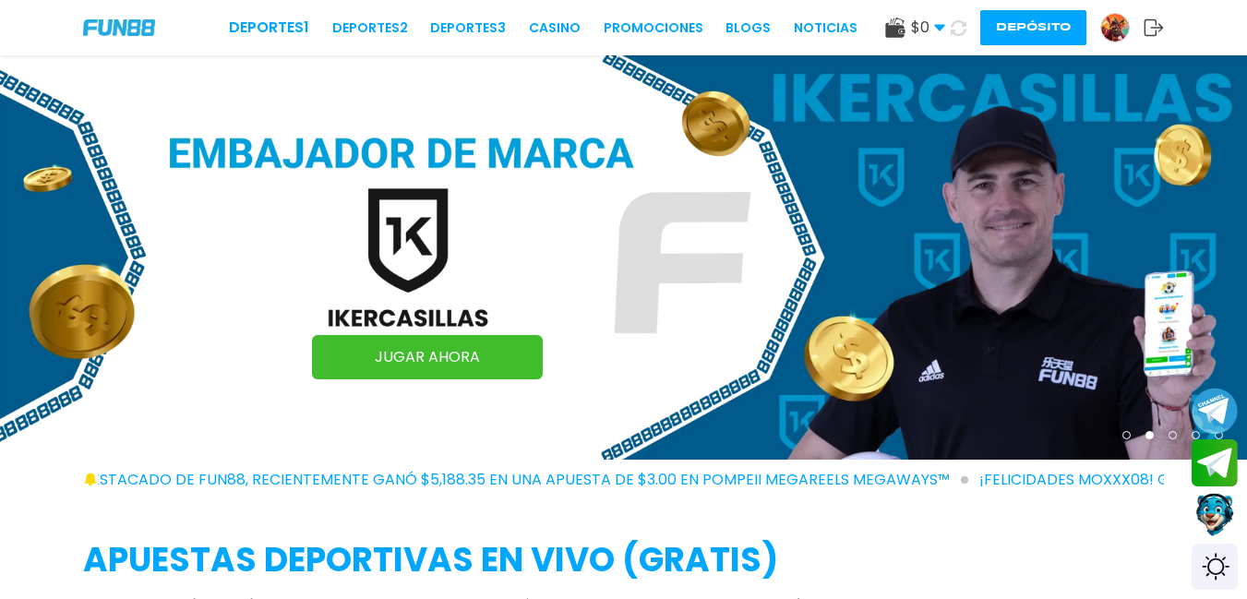 The height and width of the screenshot is (599, 1247). Describe the element at coordinates (1214, 567) in the screenshot. I see `div: Switch theme` at that location.